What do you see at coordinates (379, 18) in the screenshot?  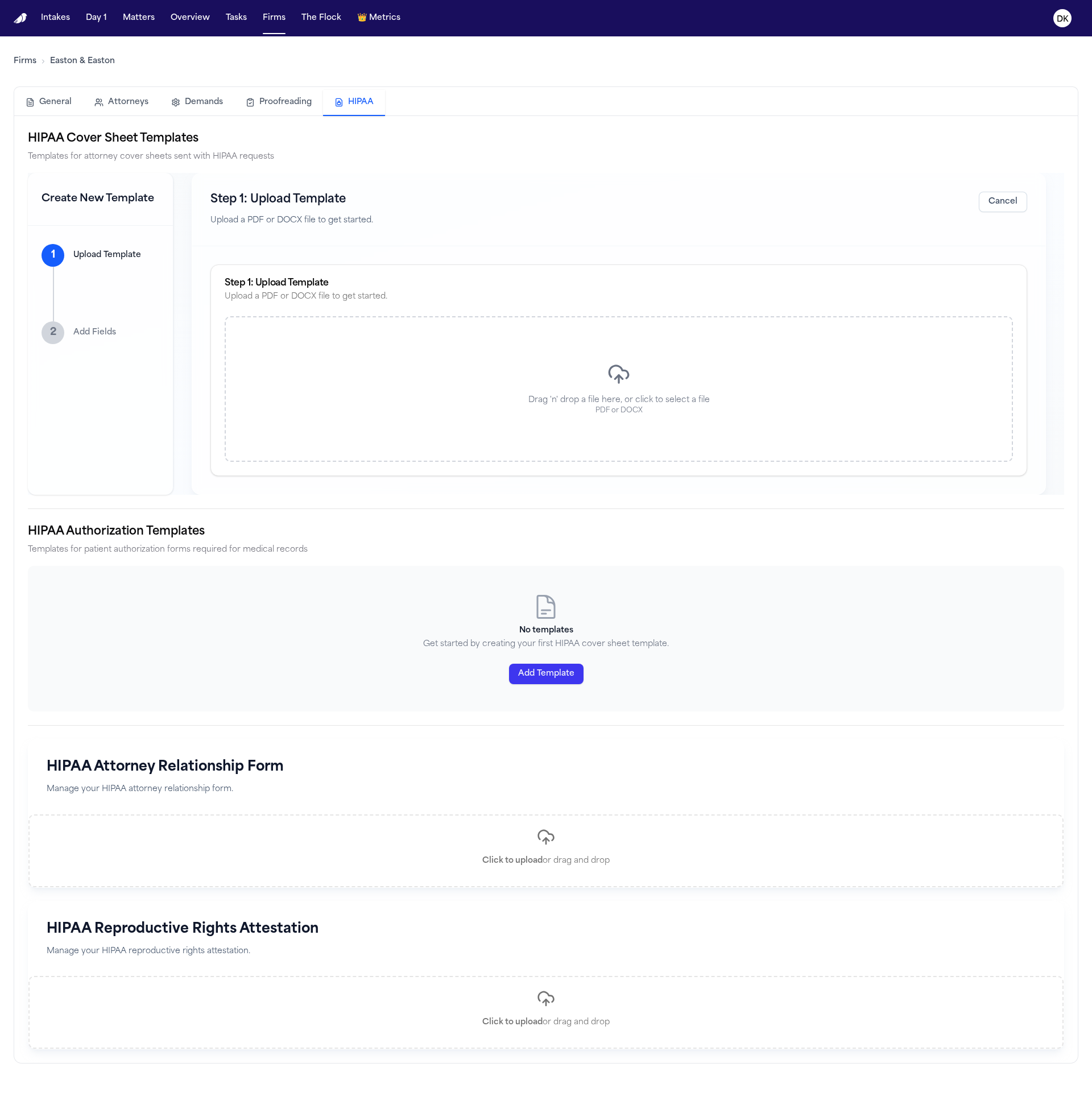 I see `a: crownMetrics` at bounding box center [379, 18].